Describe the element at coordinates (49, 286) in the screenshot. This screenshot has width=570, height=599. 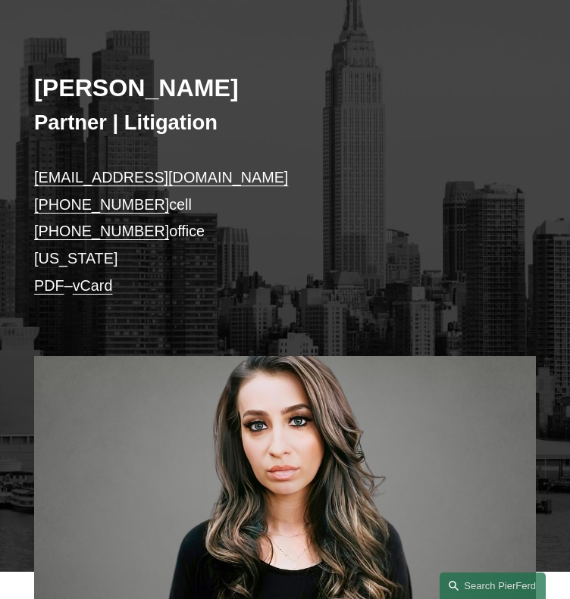
I see `a: PDF` at that location.